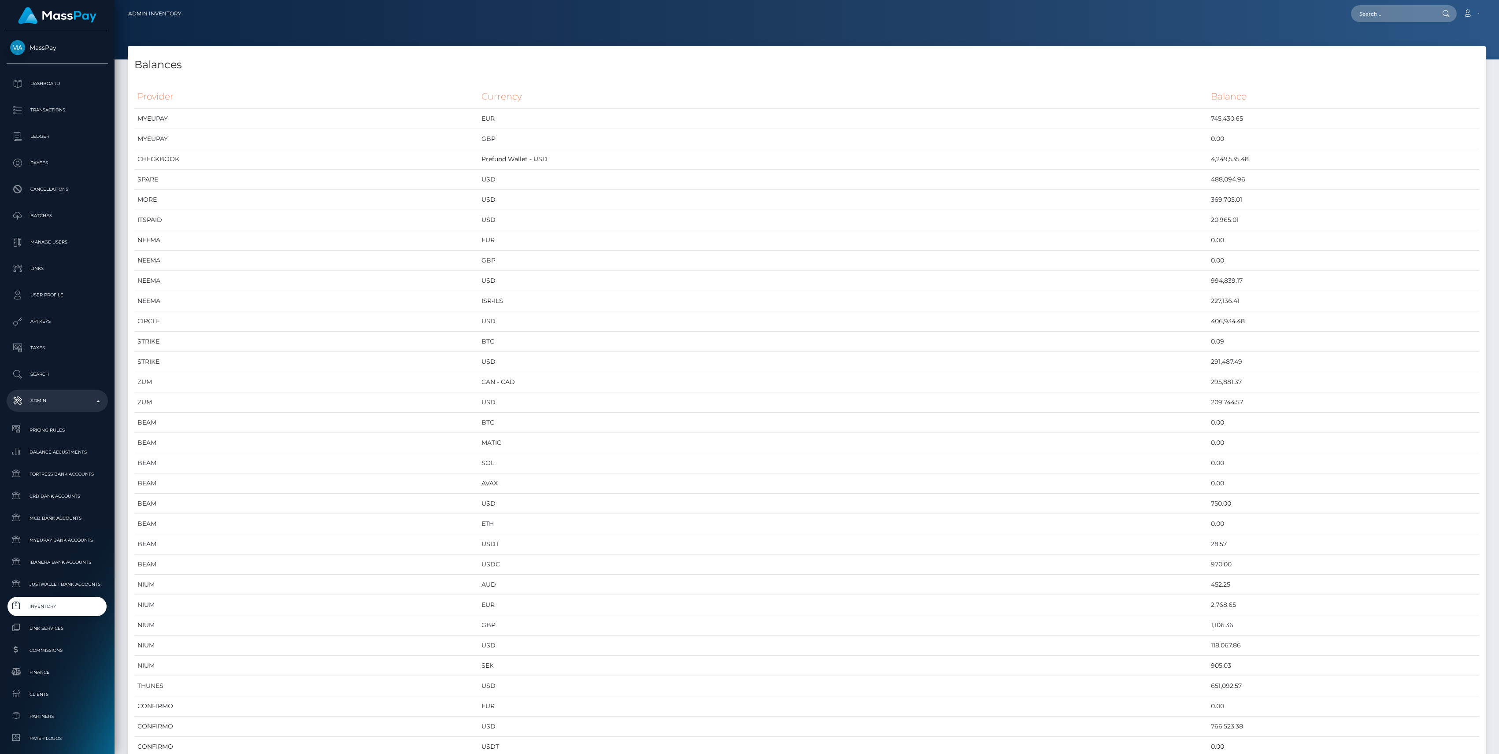 This screenshot has width=1499, height=754. What do you see at coordinates (1392, 14) in the screenshot?
I see `input: Search...` at bounding box center [1392, 14].